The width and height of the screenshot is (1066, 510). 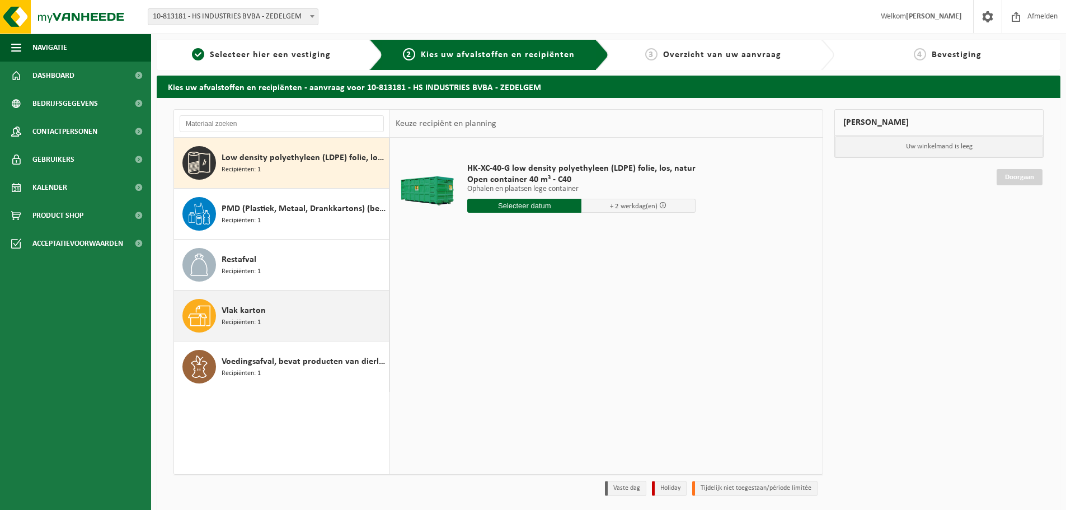 What do you see at coordinates (243, 311) in the screenshot?
I see `span: Vlak karton` at bounding box center [243, 311].